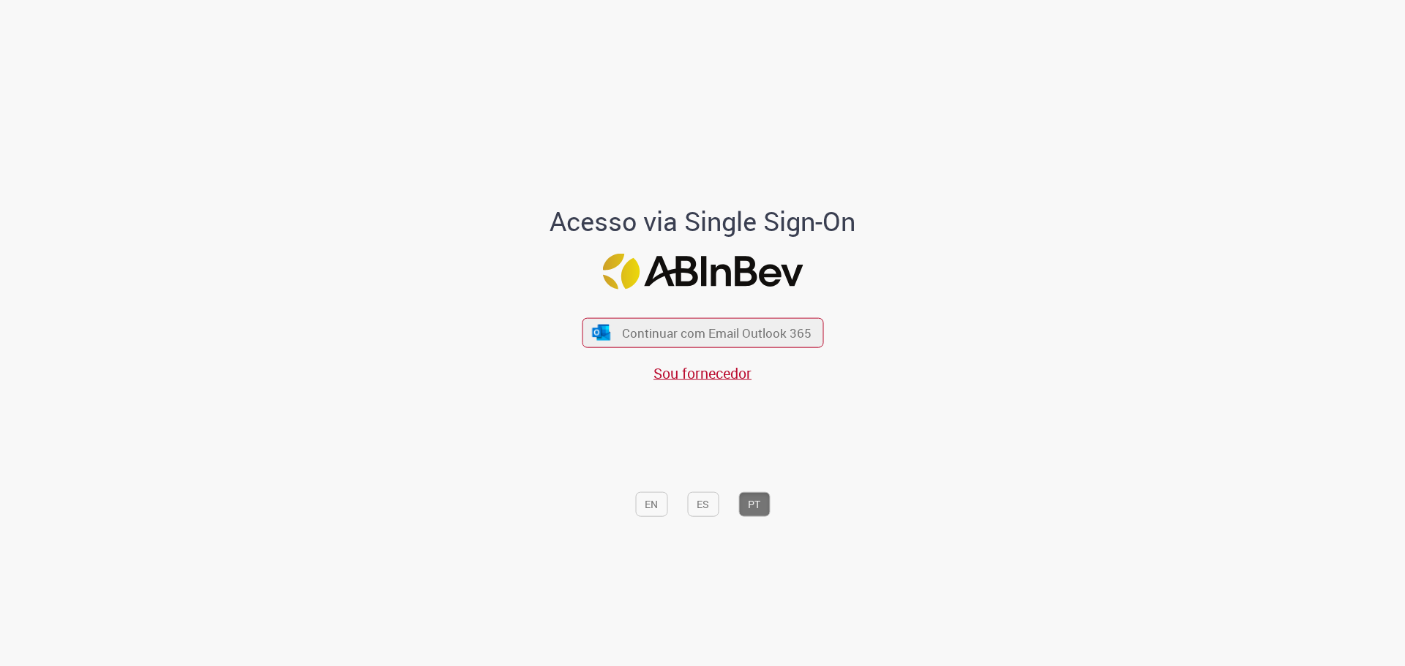 Image resolution: width=1405 pixels, height=666 pixels. What do you see at coordinates (601, 332) in the screenshot?
I see `img: ícone Azure/Microsoft 360` at bounding box center [601, 332].